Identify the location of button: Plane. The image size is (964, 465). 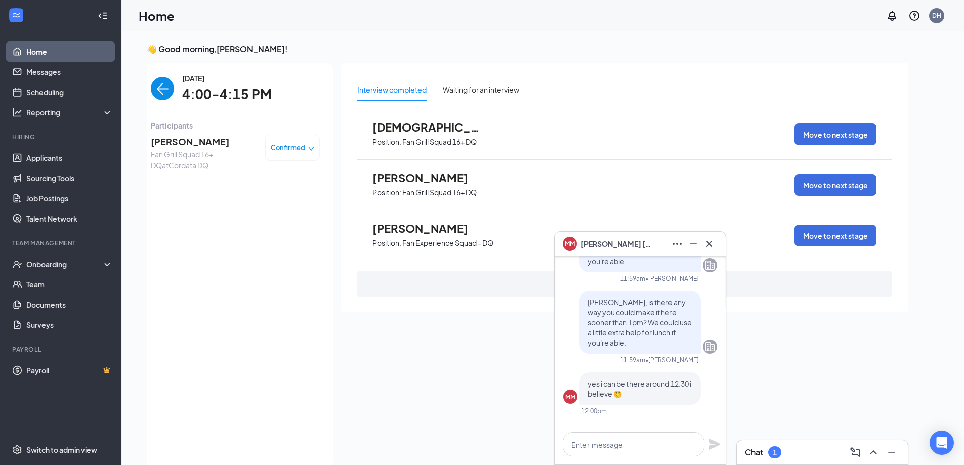
(715, 444).